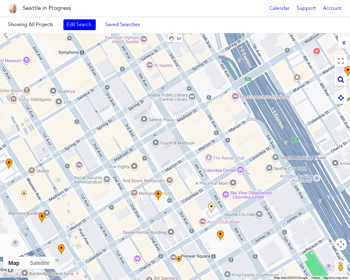 The width and height of the screenshot is (350, 280). Describe the element at coordinates (315, 278) in the screenshot. I see `a: Terms` at that location.